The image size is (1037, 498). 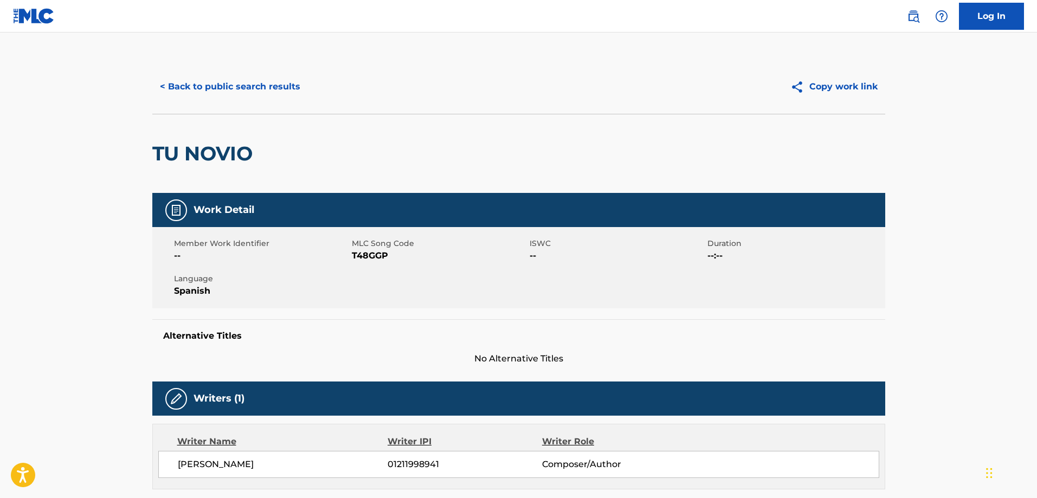 What do you see at coordinates (224, 210) in the screenshot?
I see `h5: Work Detail` at bounding box center [224, 210].